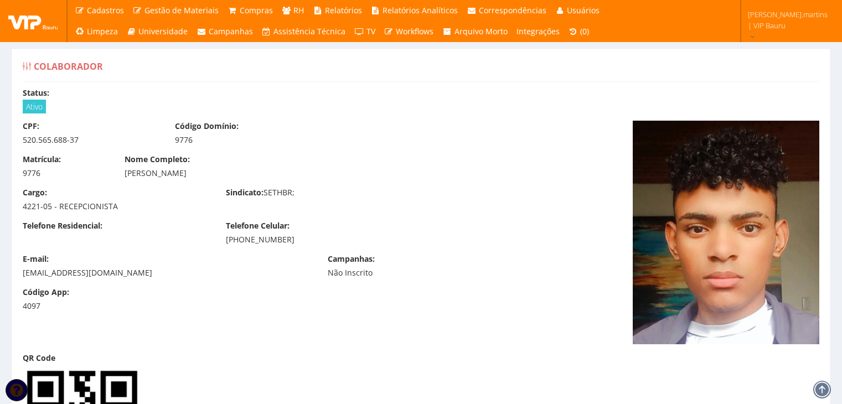  I want to click on span: Usuários, so click(583, 10).